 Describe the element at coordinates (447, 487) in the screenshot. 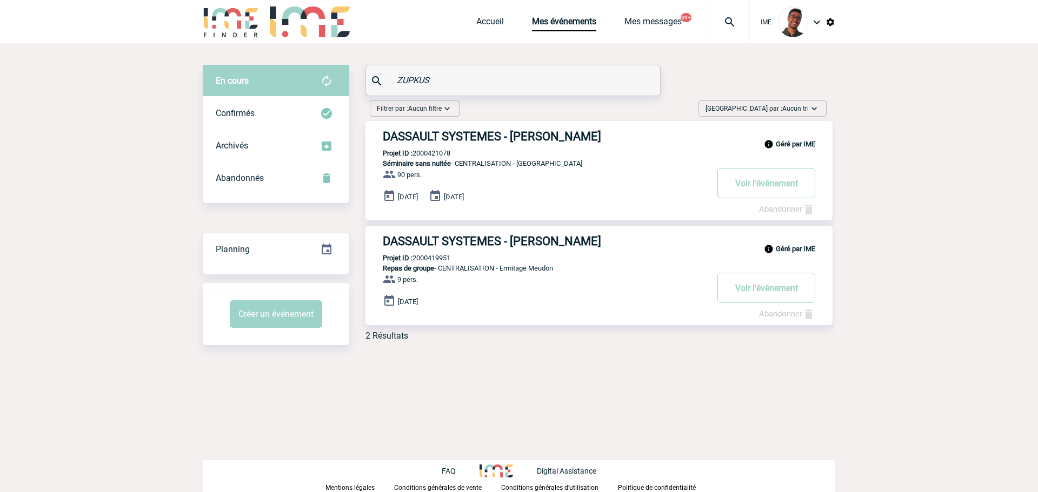

I see `a: Conditions générales de vente` at that location.